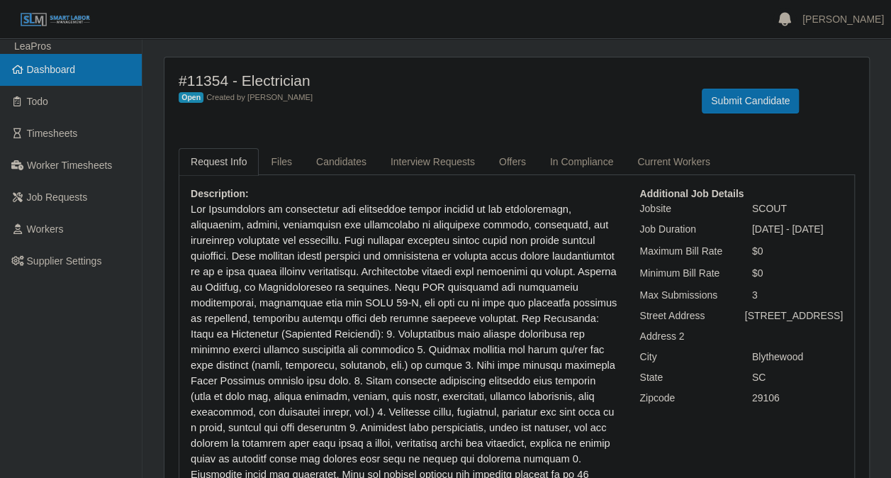 The image size is (891, 478). I want to click on a: In Compliance, so click(582, 162).